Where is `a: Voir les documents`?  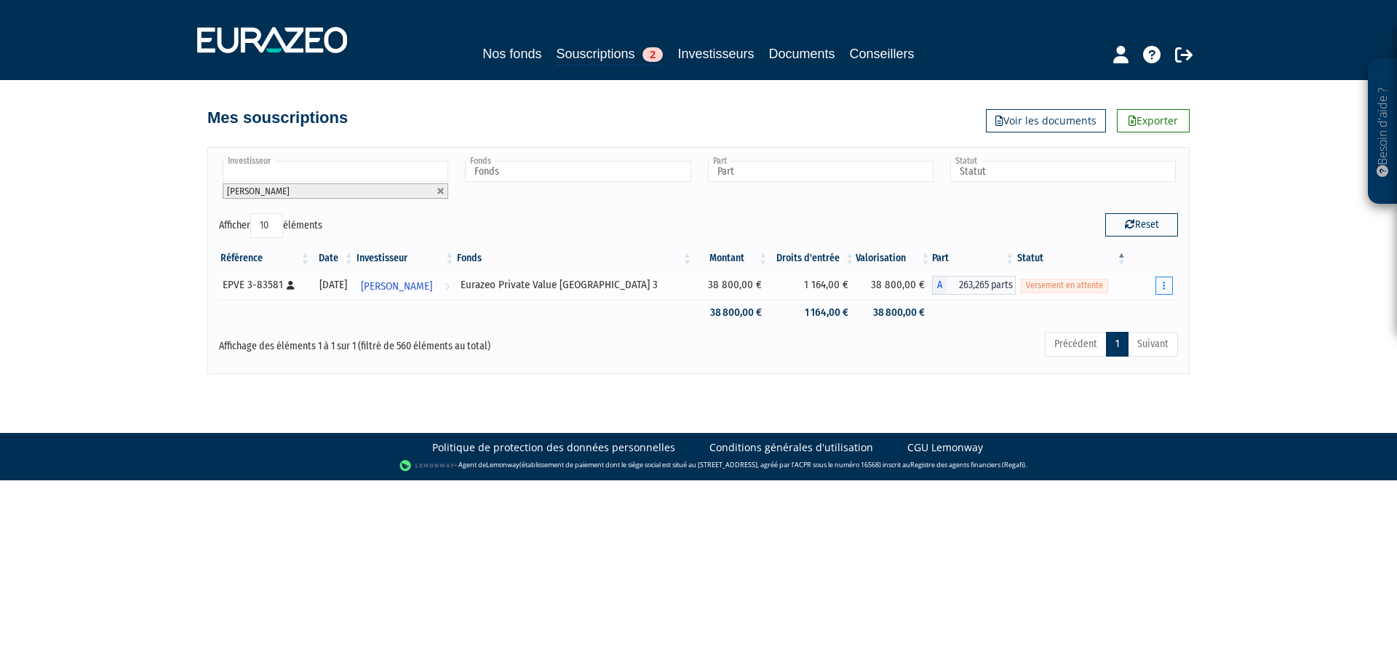 a: Voir les documents is located at coordinates (1045, 121).